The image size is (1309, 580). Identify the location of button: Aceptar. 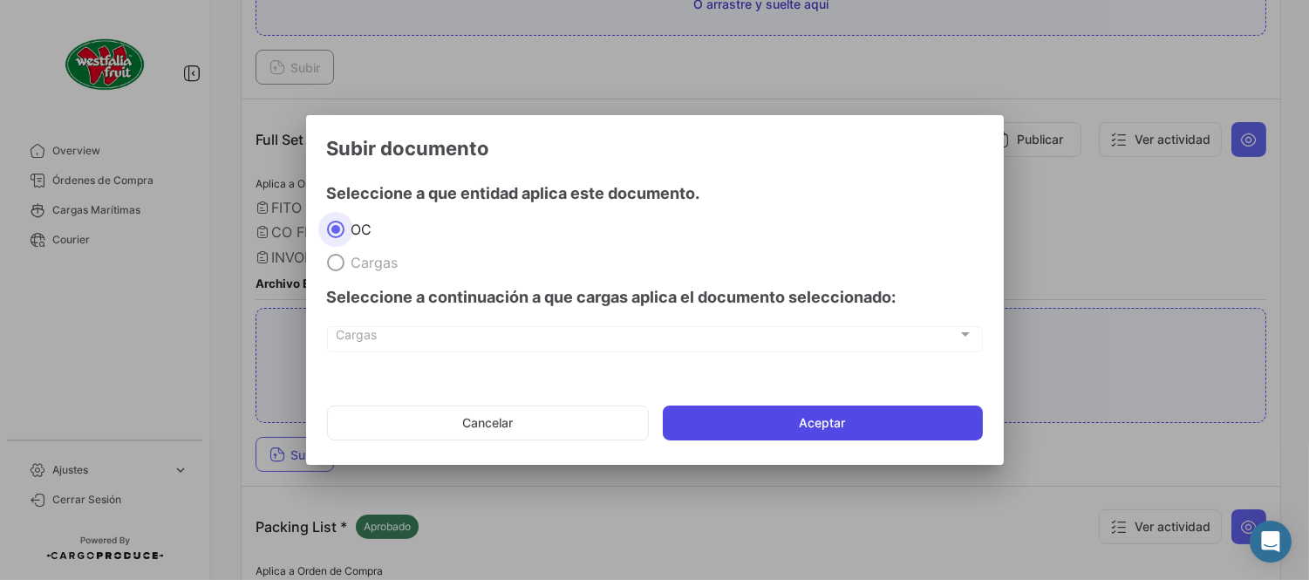
(822, 423).